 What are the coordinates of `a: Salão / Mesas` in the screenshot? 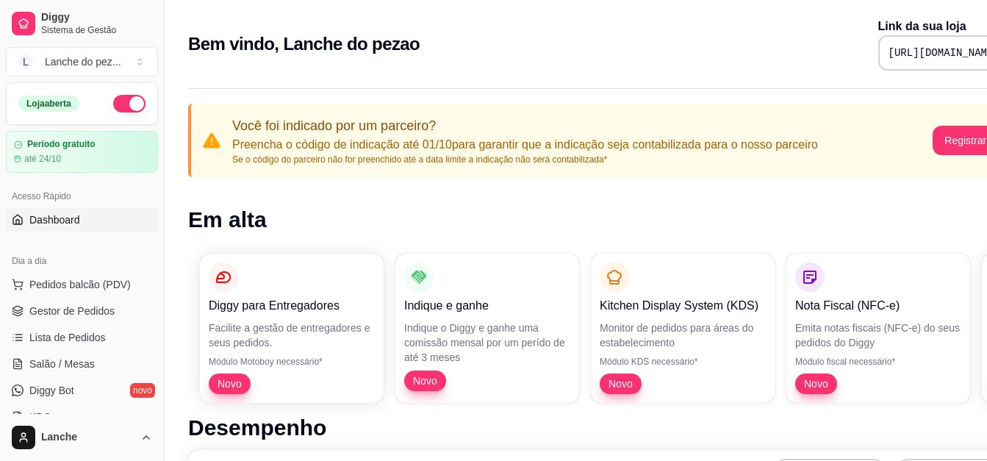 It's located at (82, 364).